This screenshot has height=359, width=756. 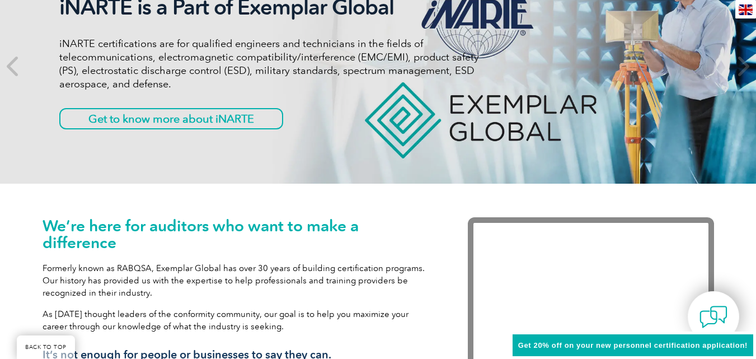 I want to click on span: Get 20% off on your new personnel certification application!, so click(x=633, y=345).